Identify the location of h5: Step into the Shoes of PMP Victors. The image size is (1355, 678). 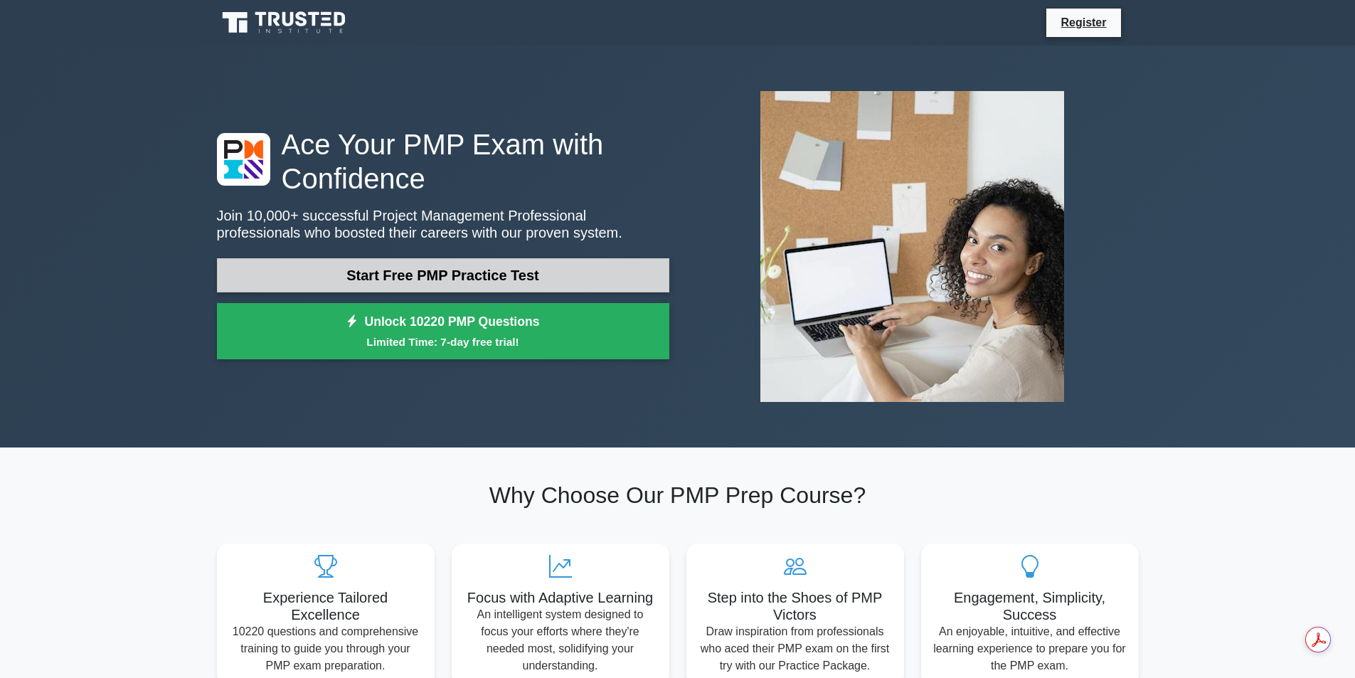
(795, 606).